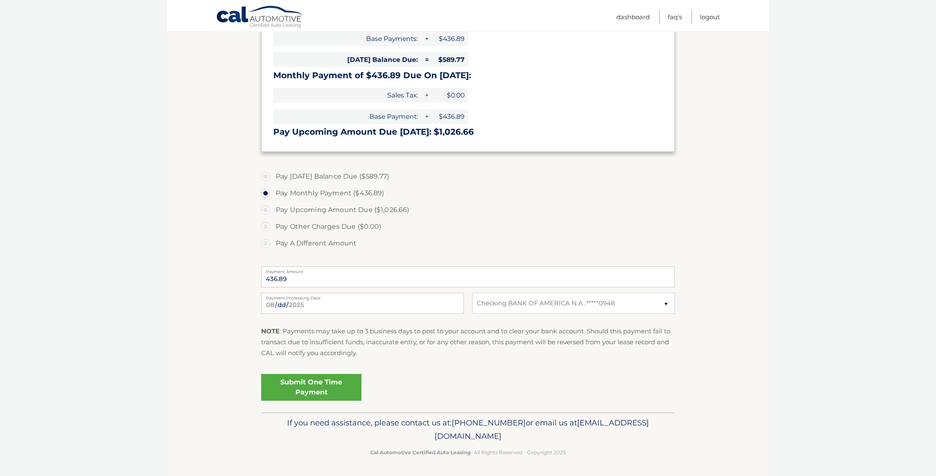 The height and width of the screenshot is (476, 936). I want to click on a: Dashboard, so click(633, 17).